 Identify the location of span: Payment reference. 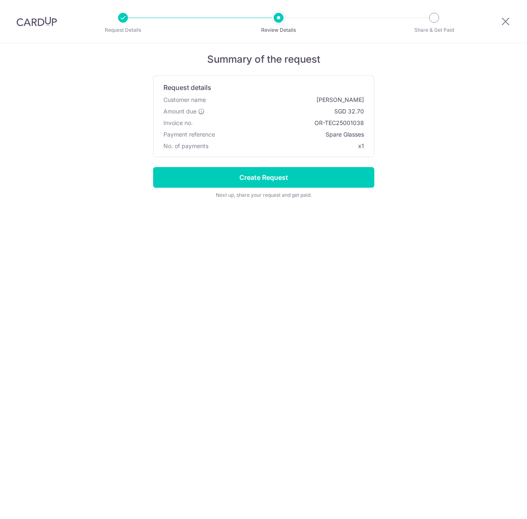
(189, 135).